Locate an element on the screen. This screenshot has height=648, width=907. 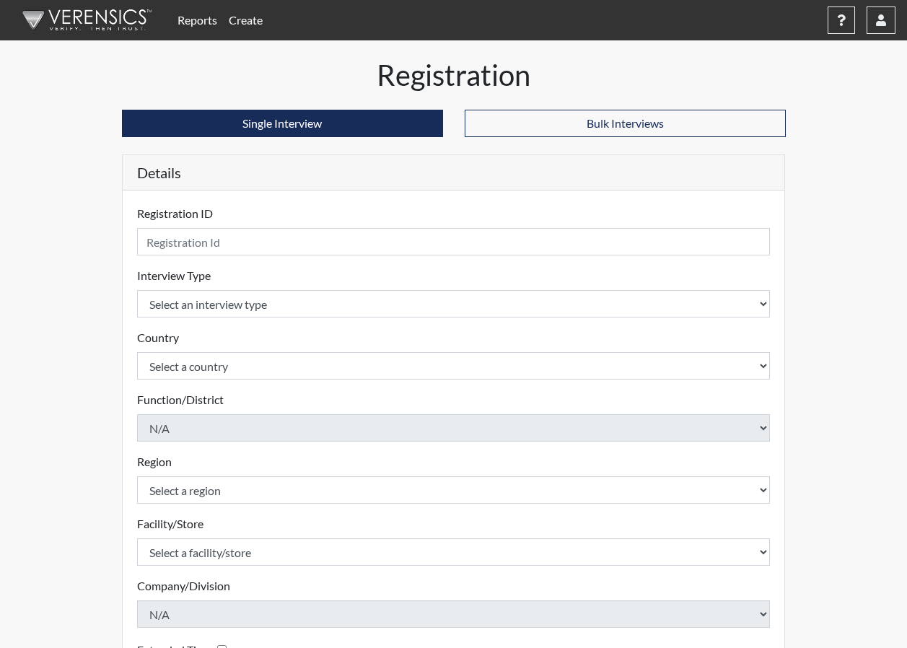
label: Registration ID is located at coordinates (175, 214).